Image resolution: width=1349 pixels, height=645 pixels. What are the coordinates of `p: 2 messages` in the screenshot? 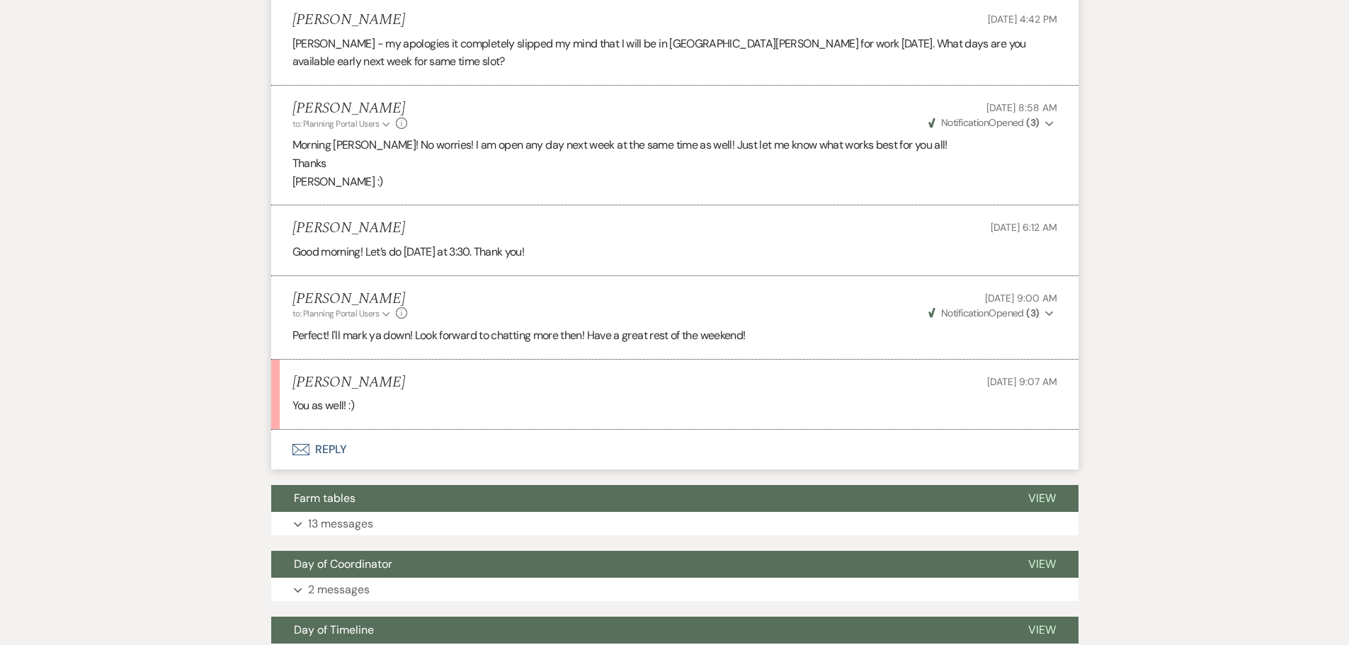 It's located at (338, 590).